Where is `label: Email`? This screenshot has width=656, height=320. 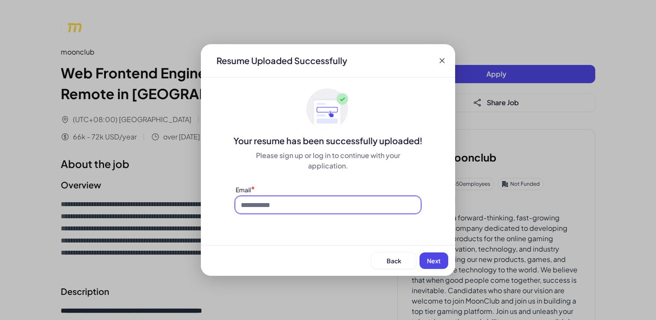
label: Email is located at coordinates (243, 190).